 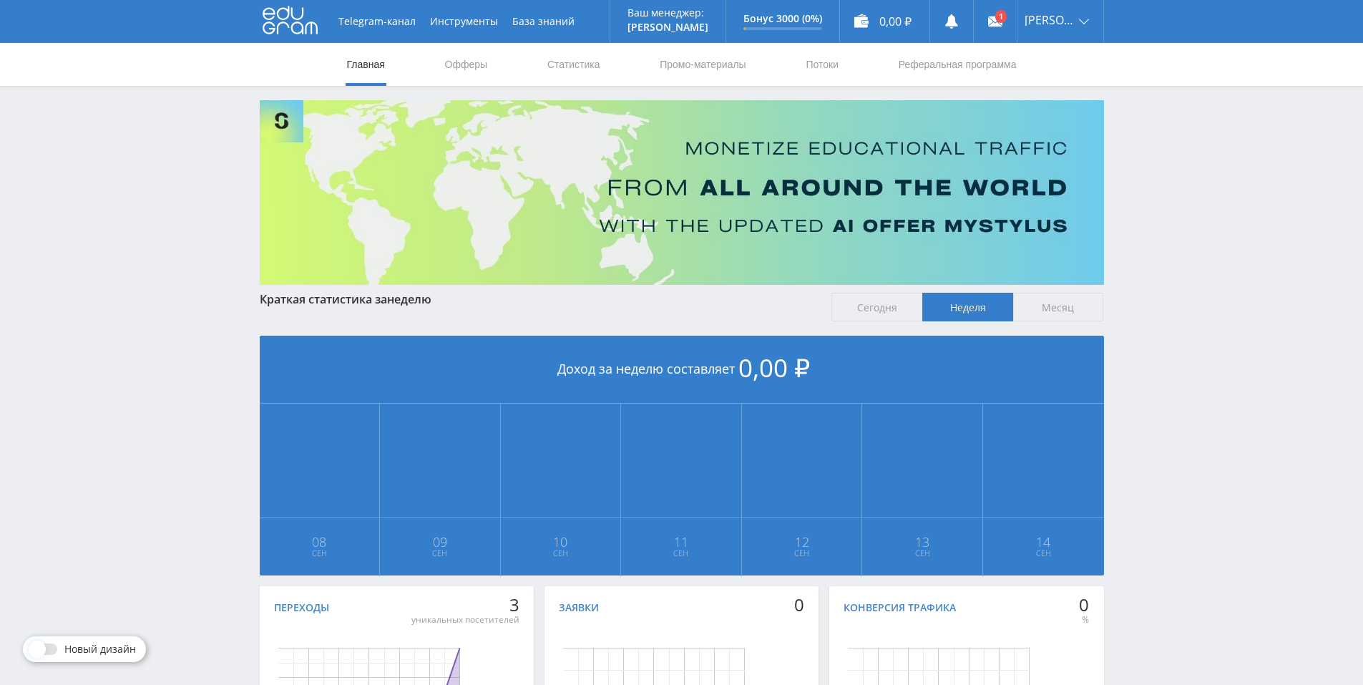 I want to click on span: Сегодня, so click(x=877, y=307).